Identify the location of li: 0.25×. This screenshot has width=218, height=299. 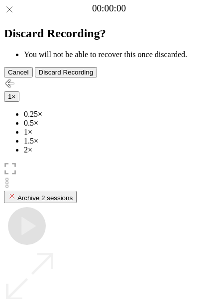
(119, 114).